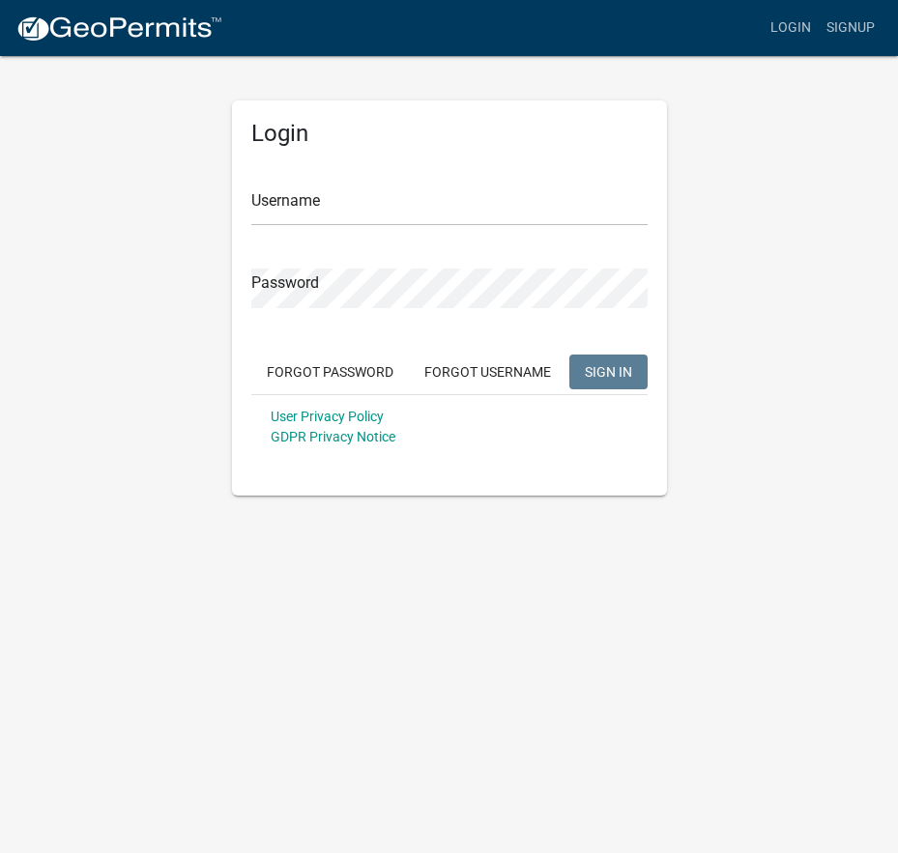 This screenshot has width=898, height=853. What do you see at coordinates (327, 416) in the screenshot?
I see `a: User Privacy Policy` at bounding box center [327, 416].